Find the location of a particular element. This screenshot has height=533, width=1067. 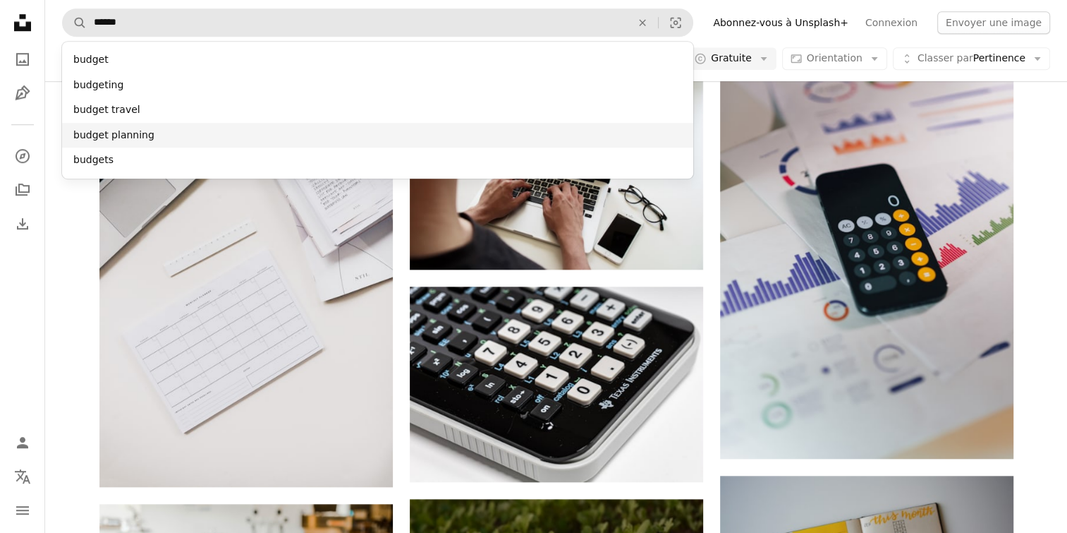

span: Pertinence is located at coordinates (971, 59).